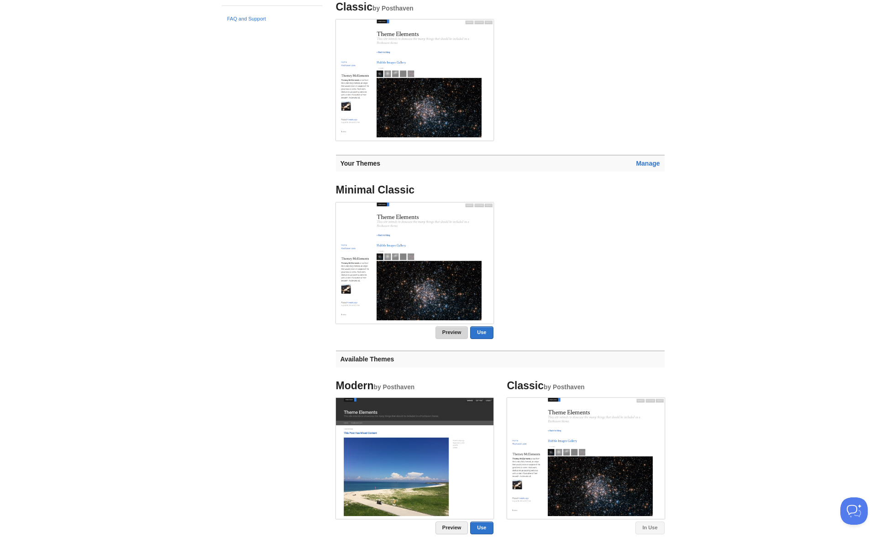 This screenshot has height=543, width=886. What do you see at coordinates (648, 163) in the screenshot?
I see `a: Manage` at bounding box center [648, 163].